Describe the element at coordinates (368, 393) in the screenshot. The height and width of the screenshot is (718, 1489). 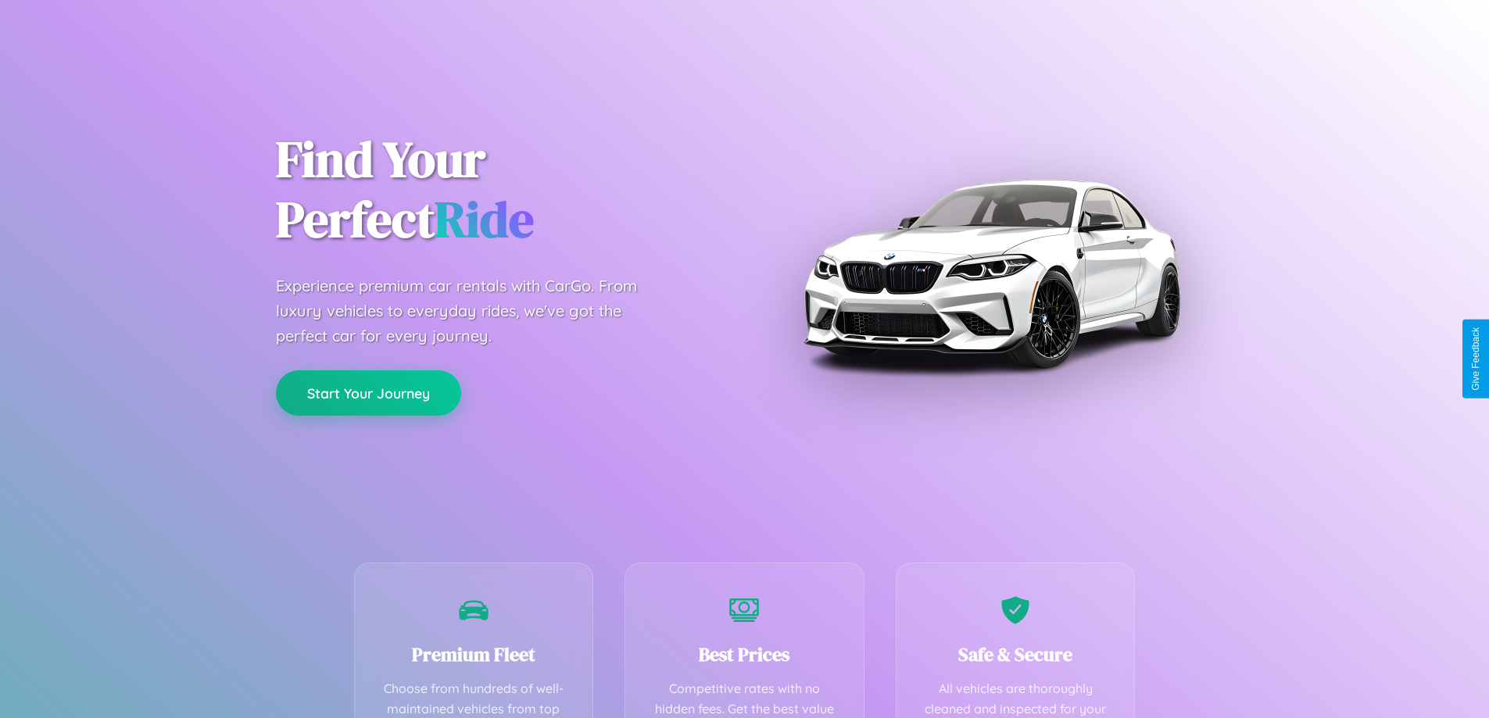
I see `button: Start Your Journey` at that location.